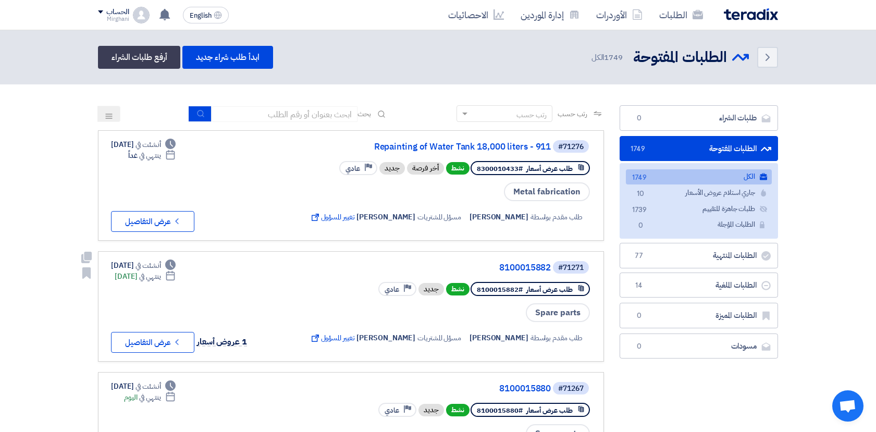 The width and height of the screenshot is (876, 432). I want to click on a: الكل, so click(699, 177).